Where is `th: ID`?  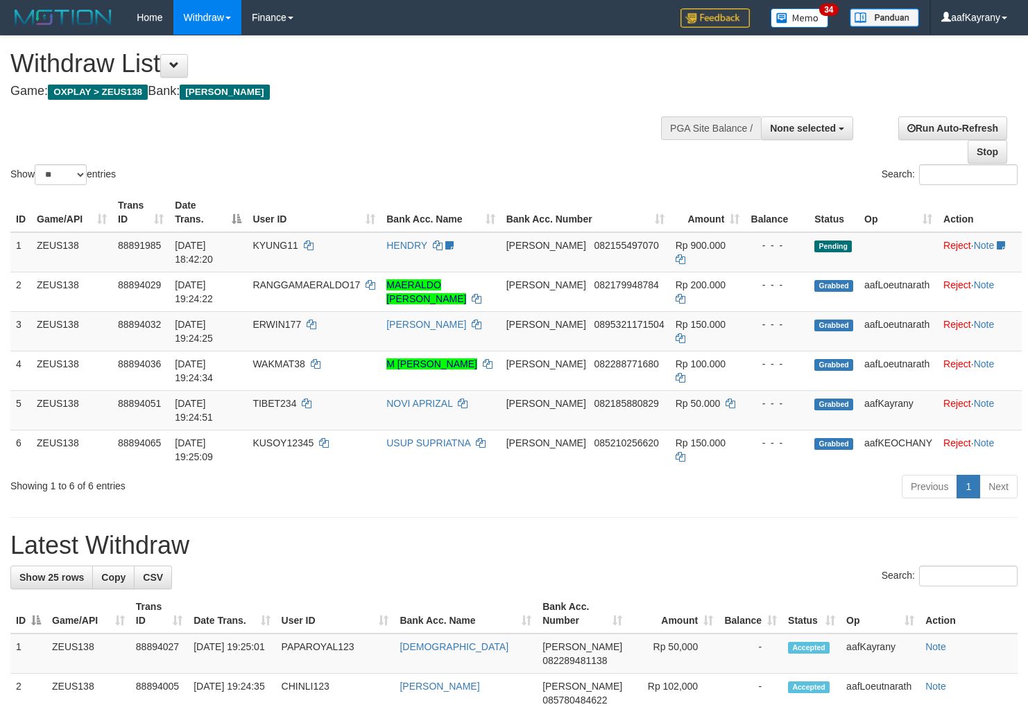
th: ID is located at coordinates (21, 212).